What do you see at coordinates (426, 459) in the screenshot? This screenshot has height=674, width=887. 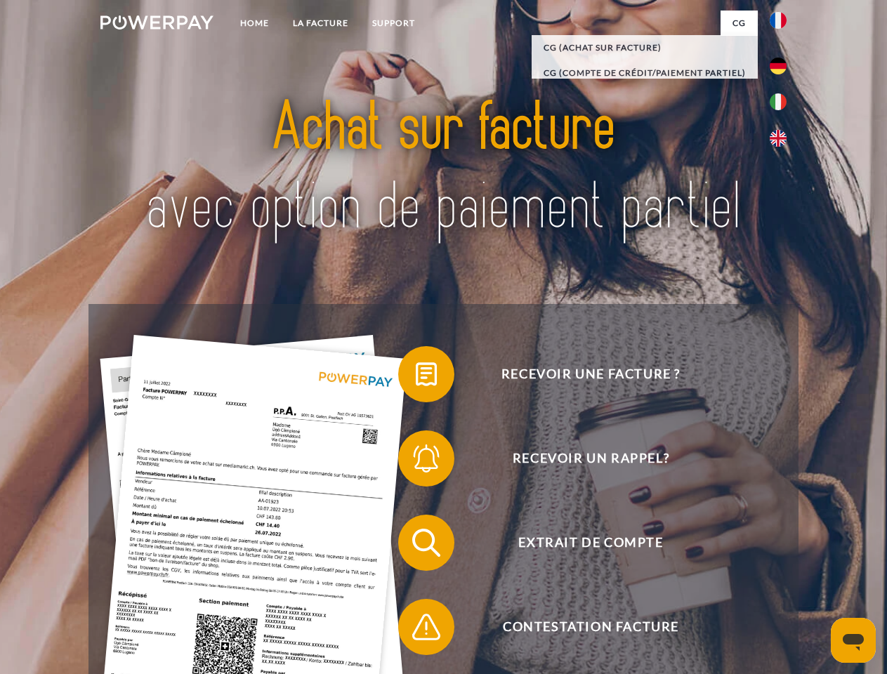 I see `img: qb_bell.svg` at bounding box center [426, 459].